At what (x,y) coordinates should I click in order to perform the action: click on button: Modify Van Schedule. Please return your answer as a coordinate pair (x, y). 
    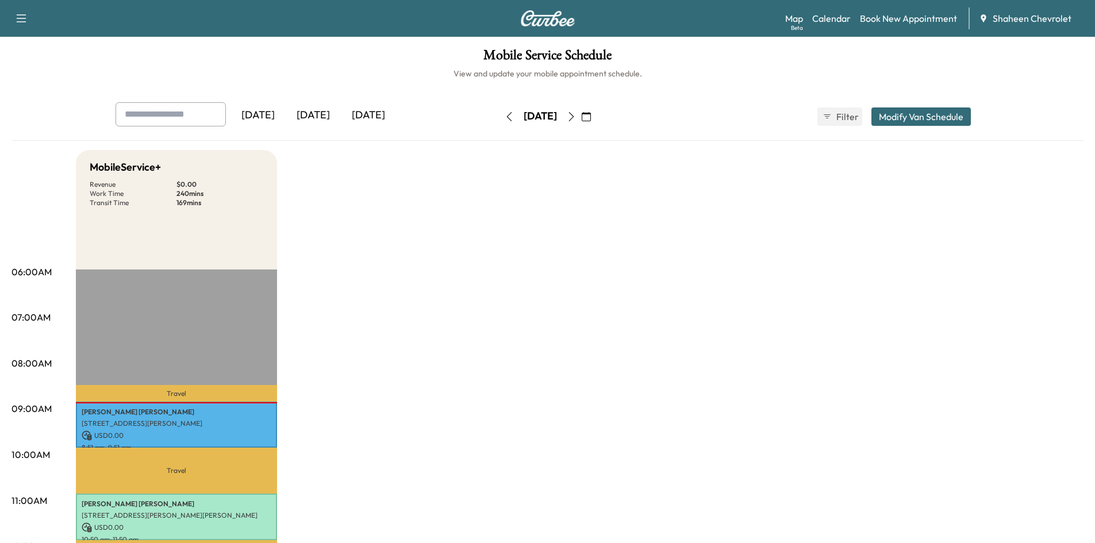
    Looking at the image, I should click on (921, 117).